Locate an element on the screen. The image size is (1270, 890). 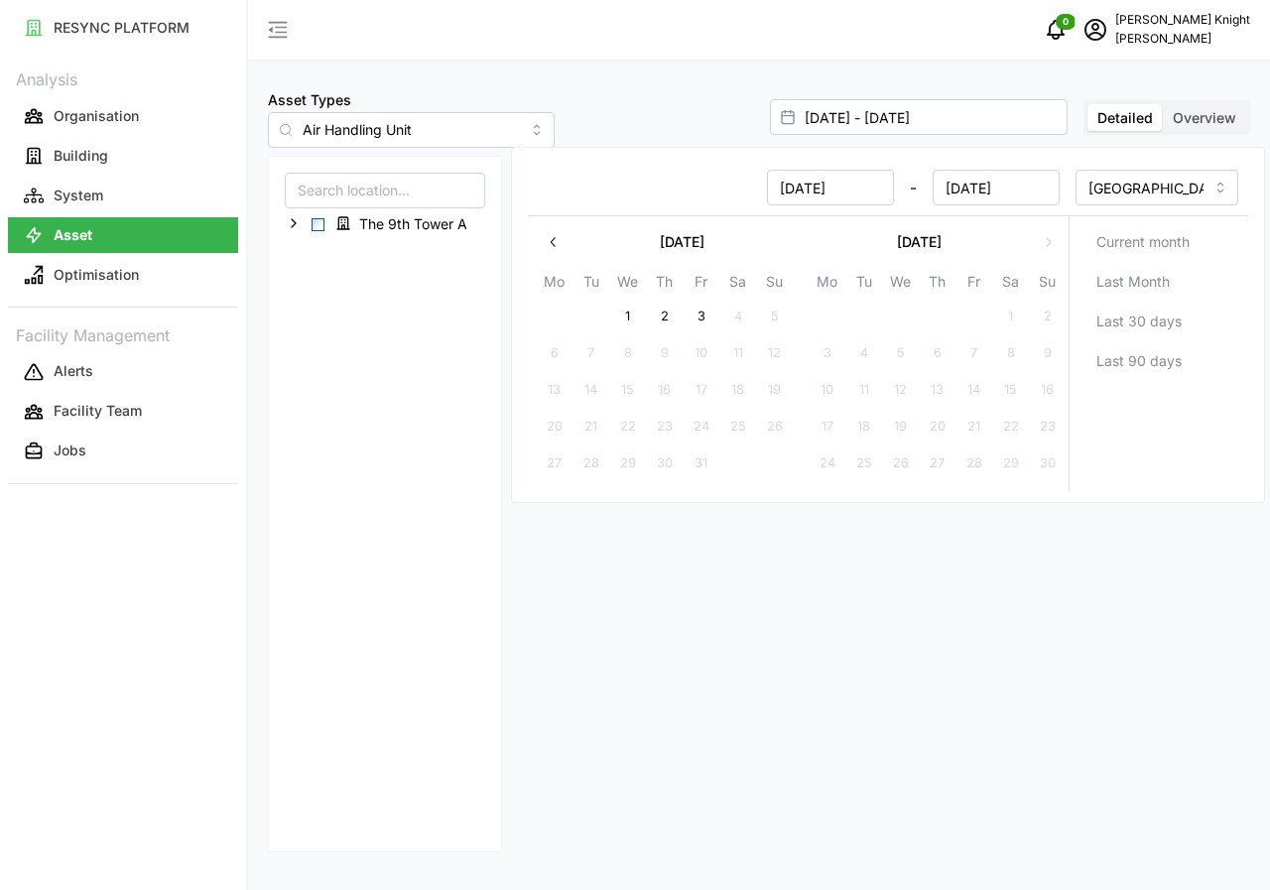
button: 16 November 2025 is located at coordinates (1048, 390).